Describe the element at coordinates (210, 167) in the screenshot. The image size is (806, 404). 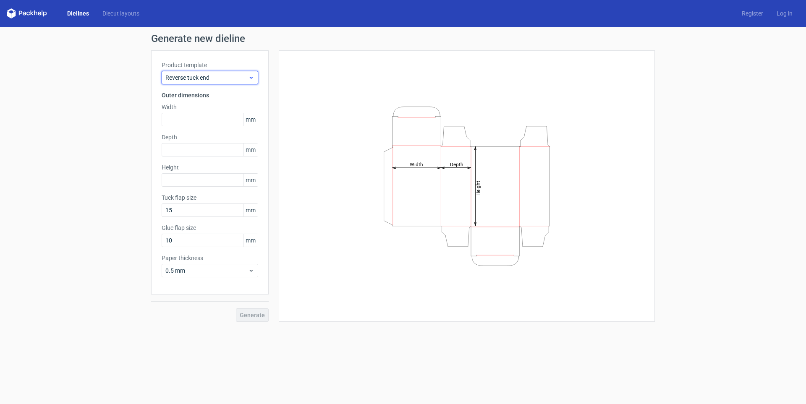
I see `label: Height` at that location.